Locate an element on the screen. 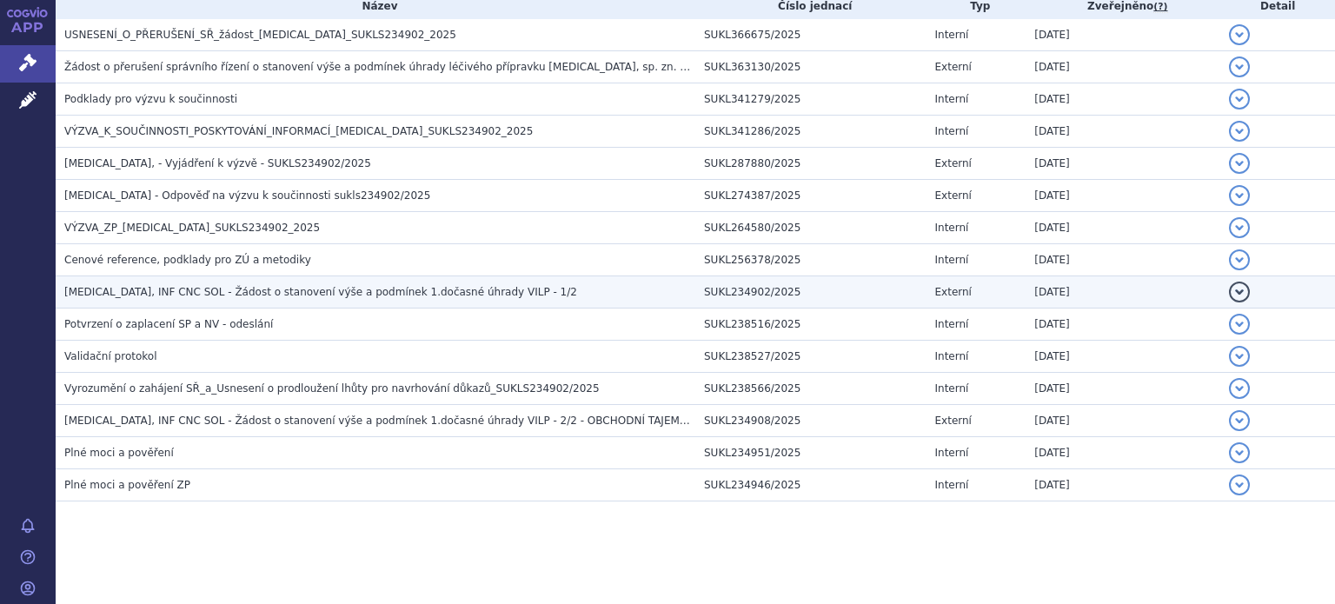  td: SUKL287880/2025 is located at coordinates (811, 163).